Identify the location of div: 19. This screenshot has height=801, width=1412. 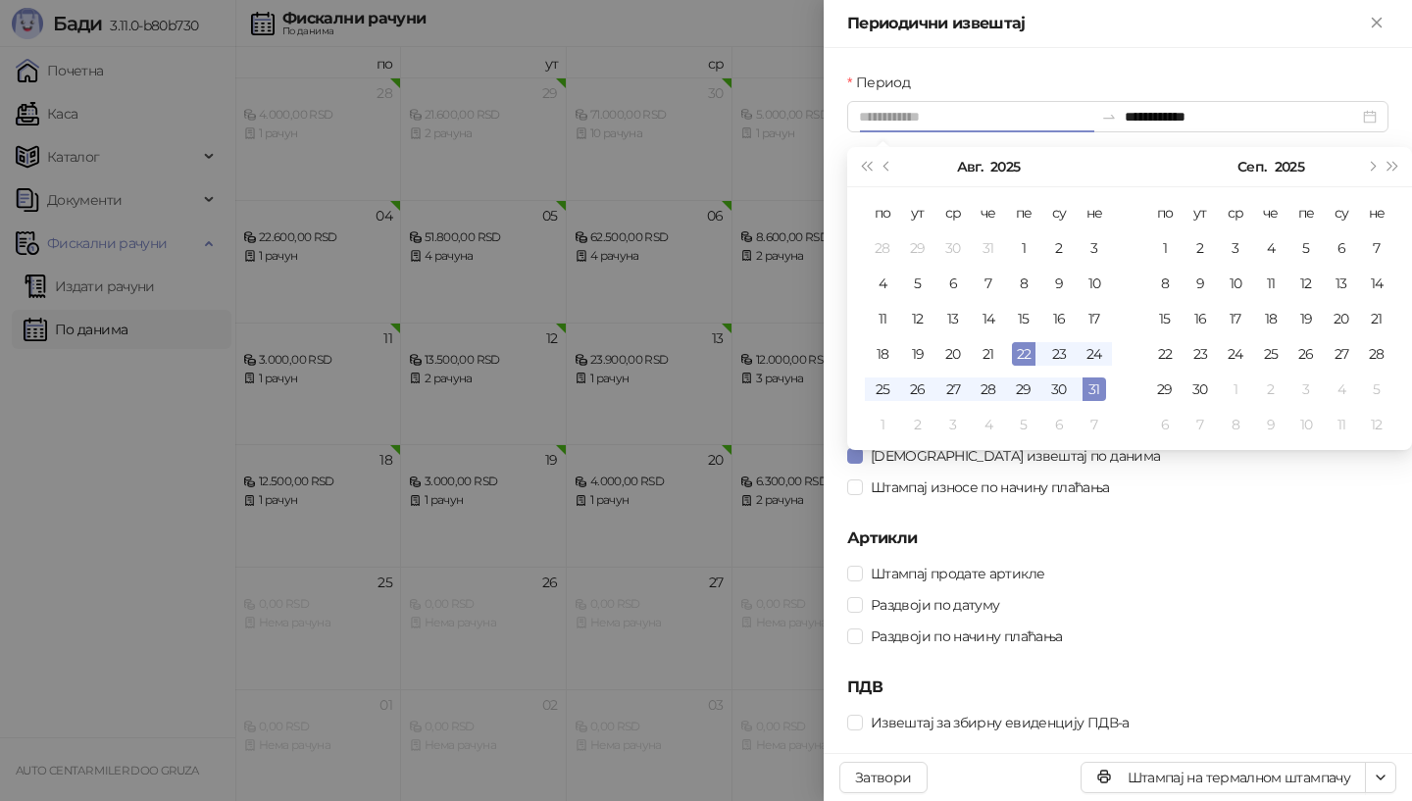
(1306, 319).